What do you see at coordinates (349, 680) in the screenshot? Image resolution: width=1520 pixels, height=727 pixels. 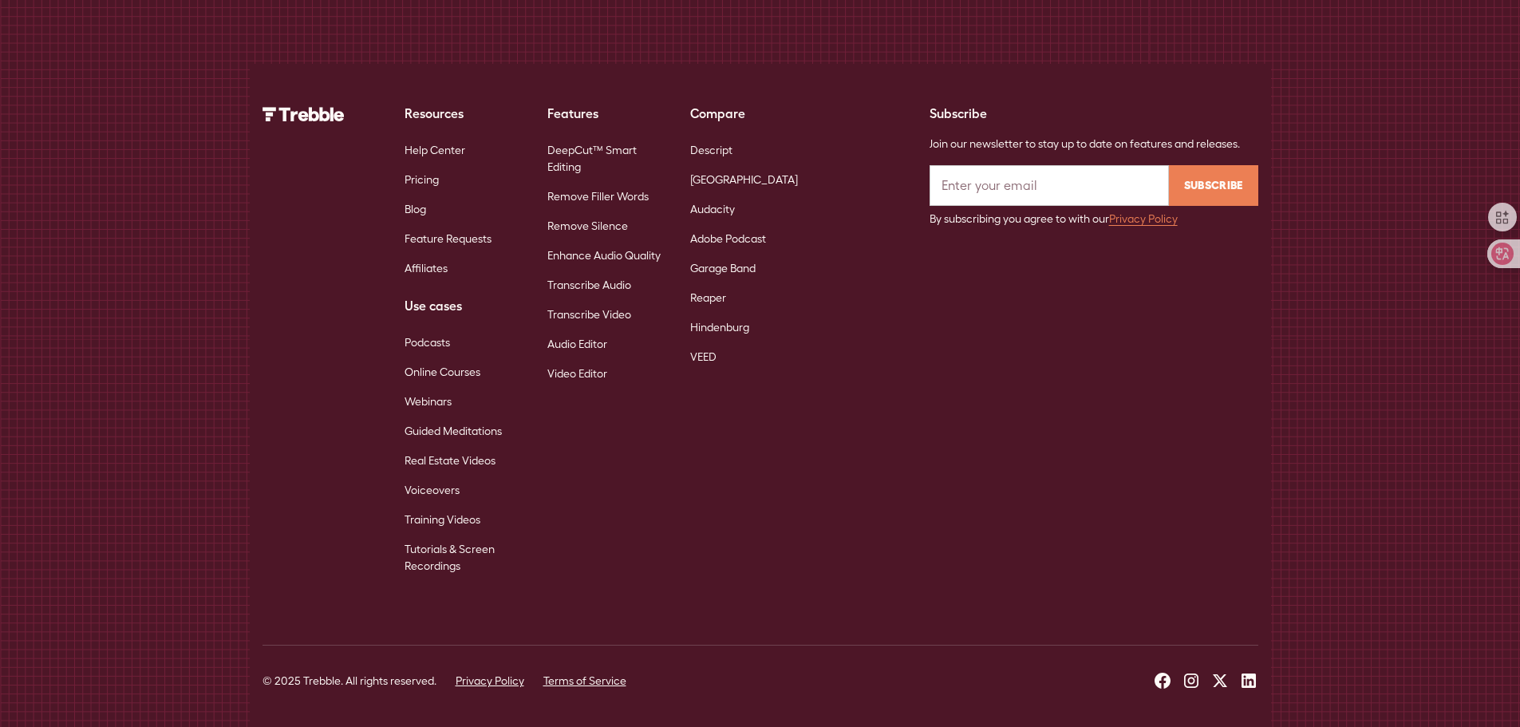 I see `div: © 2025 Trebble. All rights reserved.` at bounding box center [349, 680].